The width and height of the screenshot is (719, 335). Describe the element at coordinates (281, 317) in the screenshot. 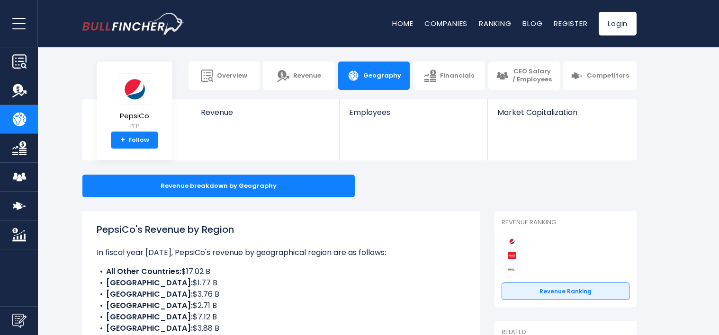

I see `li: $7.12 B` at that location.